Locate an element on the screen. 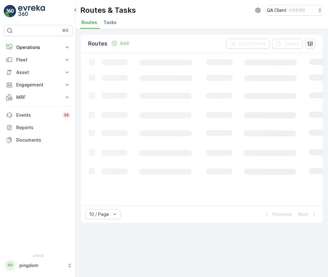 The width and height of the screenshot is (328, 277). button: Fleet is located at coordinates (38, 60).